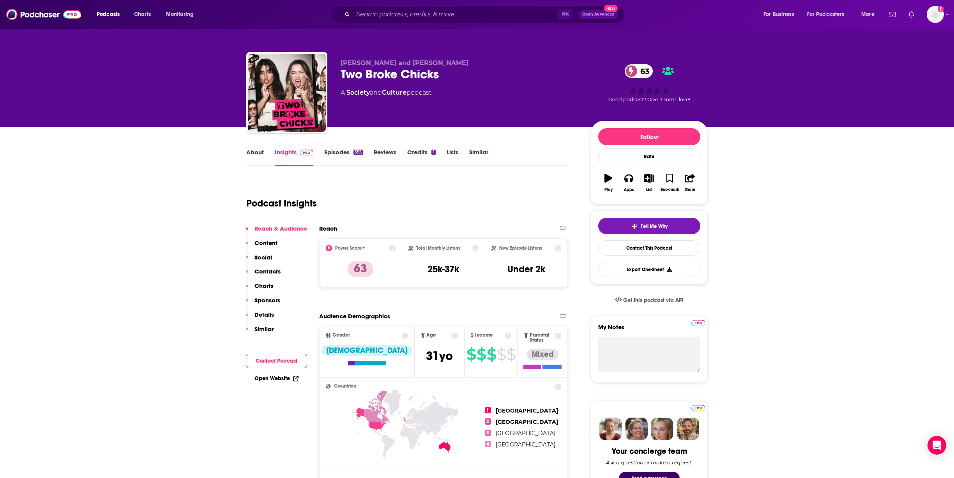 This screenshot has width=954, height=478. Describe the element at coordinates (688, 429) in the screenshot. I see `img: Jon Profile` at that location.